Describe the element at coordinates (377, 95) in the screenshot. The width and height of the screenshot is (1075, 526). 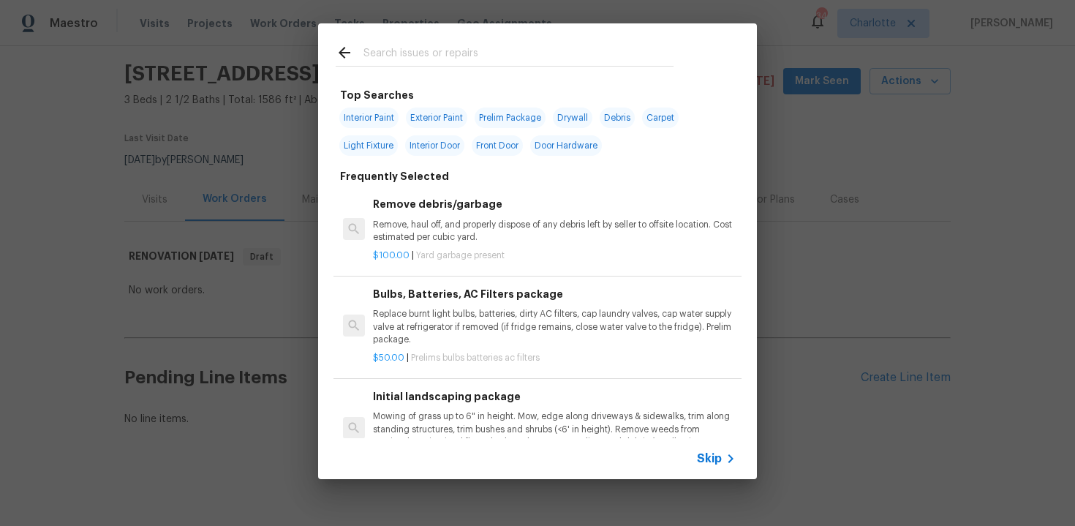
I see `h6: Top Searches` at that location.